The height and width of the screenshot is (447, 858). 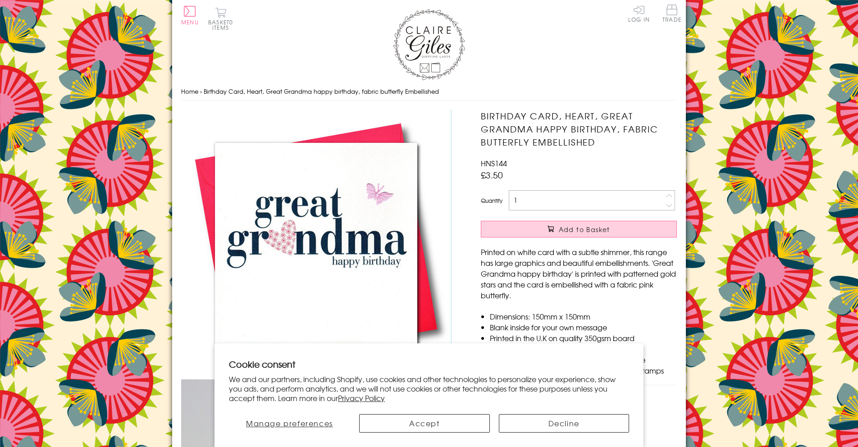 What do you see at coordinates (362, 398) in the screenshot?
I see `a: Privacy Policy` at bounding box center [362, 398].